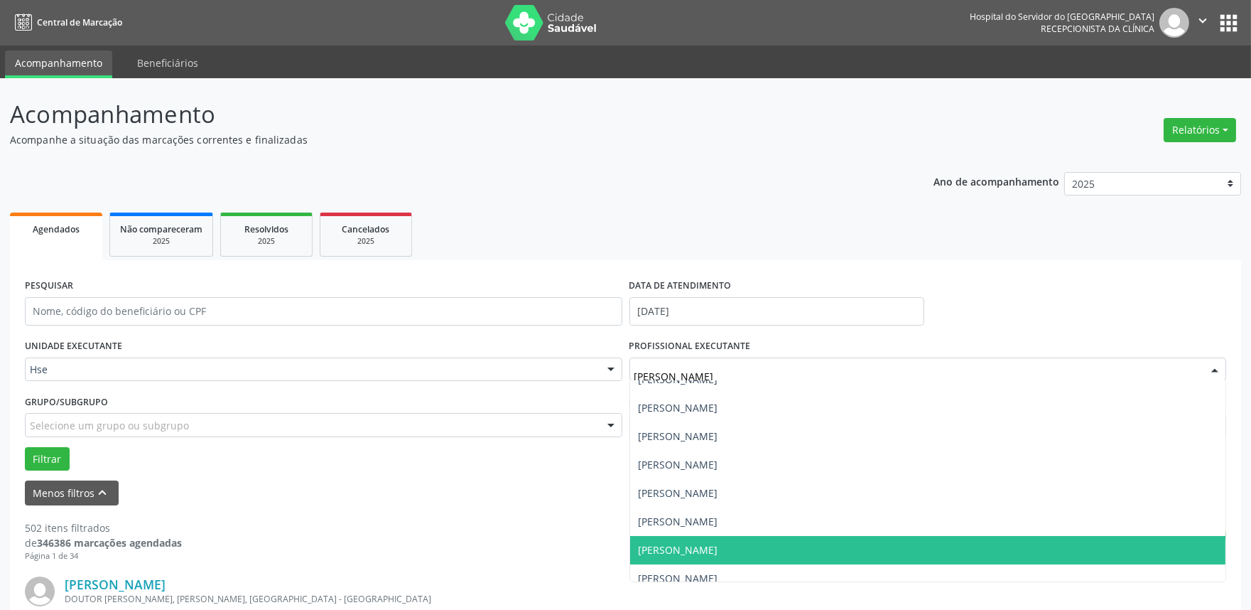 This screenshot has width=1251, height=610. What do you see at coordinates (58, 64) in the screenshot?
I see `a: Acompanhamento` at bounding box center [58, 64].